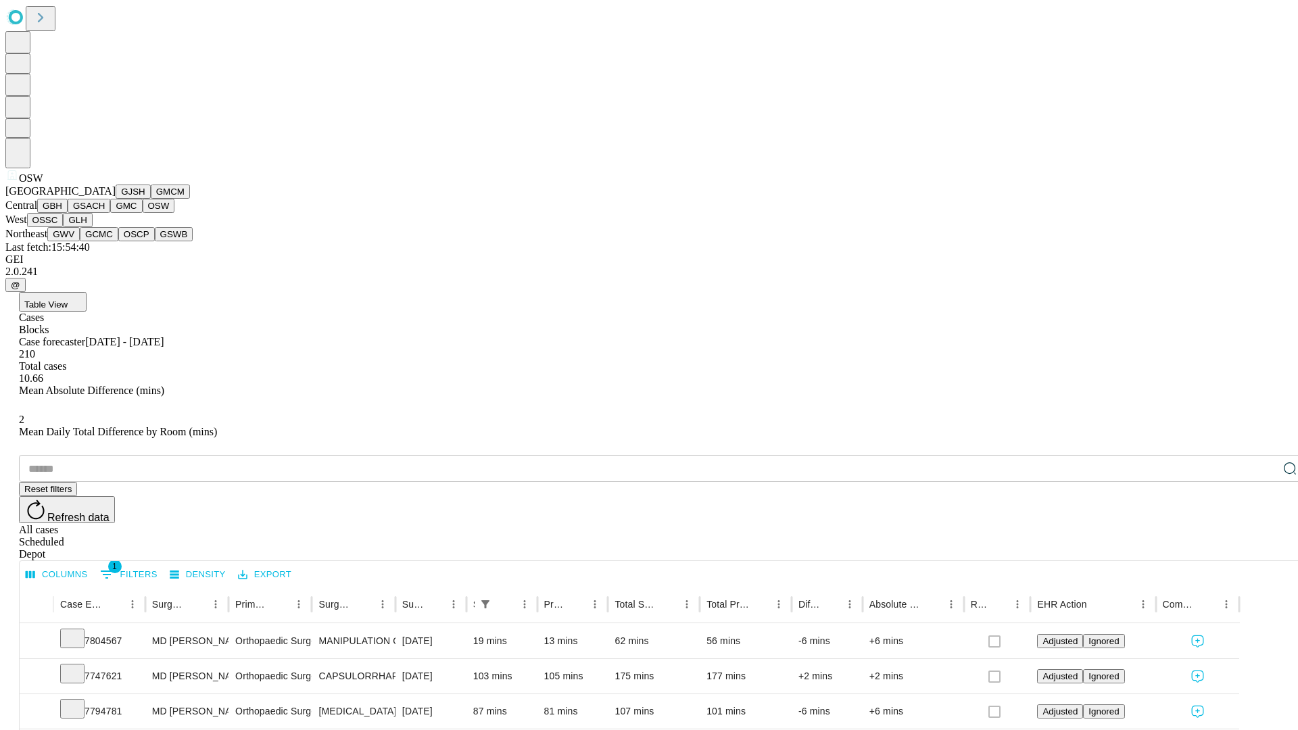  Describe the element at coordinates (572, 711) in the screenshot. I see `div: 81 mins` at that location.